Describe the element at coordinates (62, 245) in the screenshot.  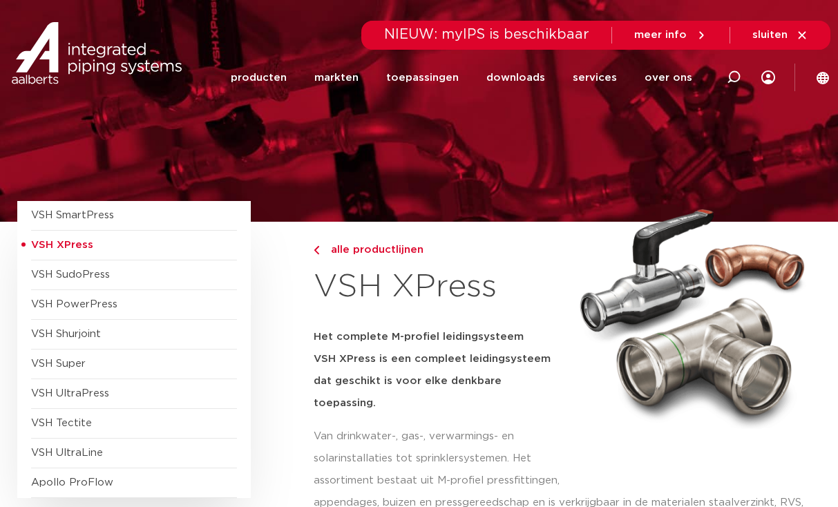
I see `span: VSH XPress` at that location.